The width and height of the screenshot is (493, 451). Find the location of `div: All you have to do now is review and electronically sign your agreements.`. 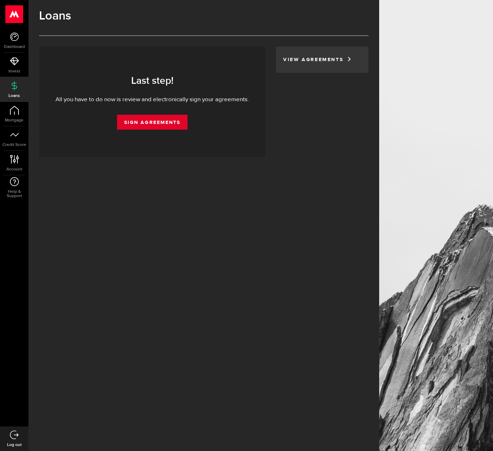

div: All you have to do now is review and electronically sign your agreements. is located at coordinates (152, 100).